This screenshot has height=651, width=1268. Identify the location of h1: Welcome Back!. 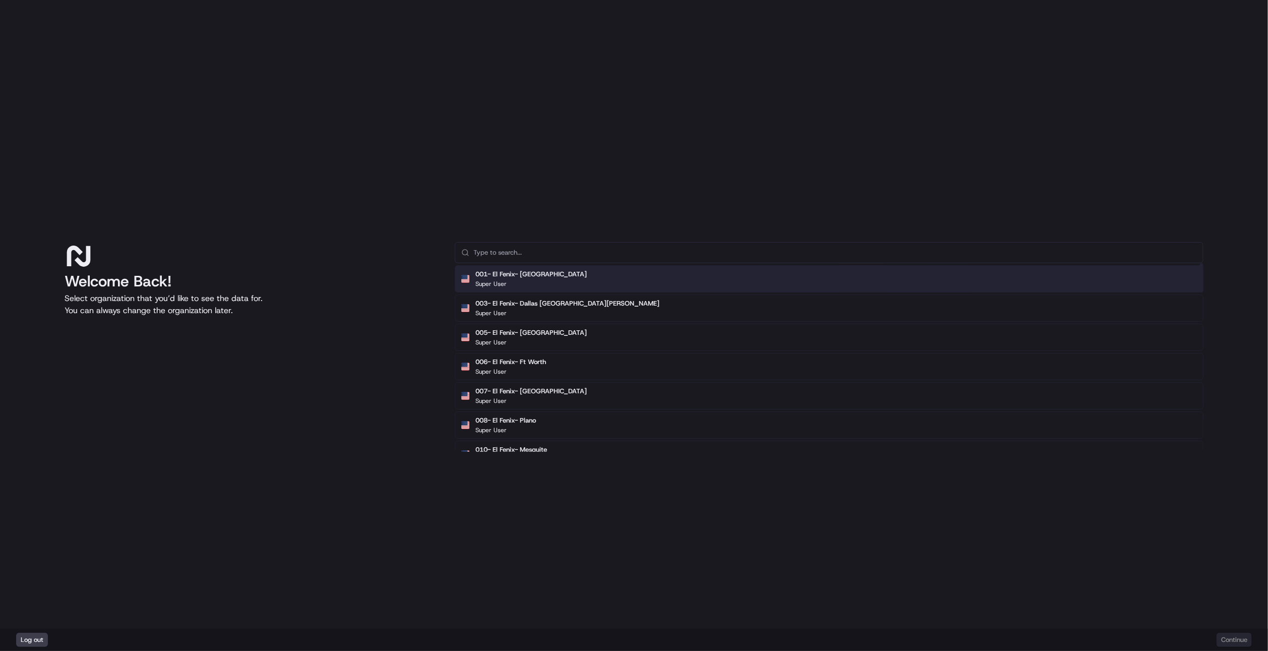
(252, 281).